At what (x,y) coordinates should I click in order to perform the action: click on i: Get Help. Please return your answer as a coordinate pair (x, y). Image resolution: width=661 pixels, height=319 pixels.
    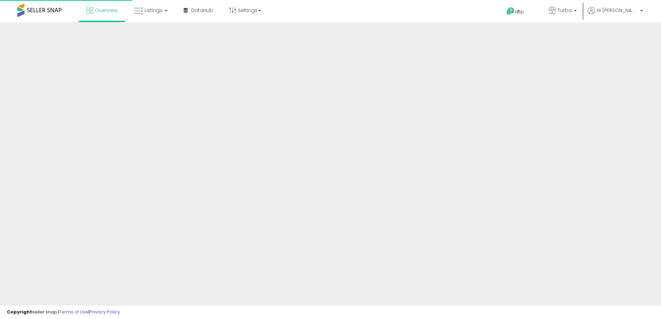
    Looking at the image, I should click on (510, 11).